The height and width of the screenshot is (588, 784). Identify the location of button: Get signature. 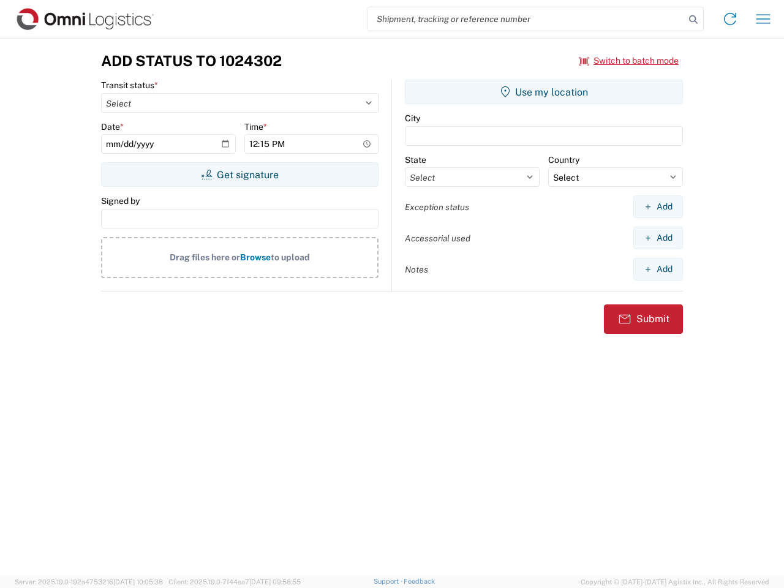
(239, 175).